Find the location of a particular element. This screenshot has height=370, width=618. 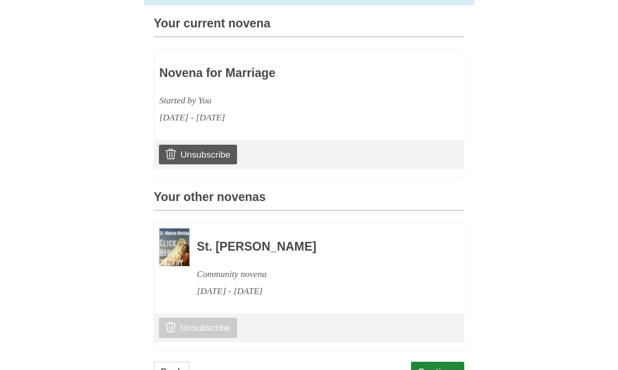

h3: Novena for Marriage is located at coordinates (279, 73).